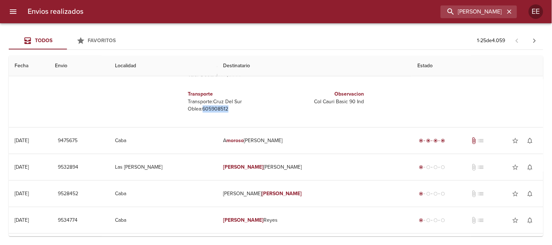 The height and width of the screenshot is (245, 552). I want to click on p: Oblea: 605908512, so click(231, 109).